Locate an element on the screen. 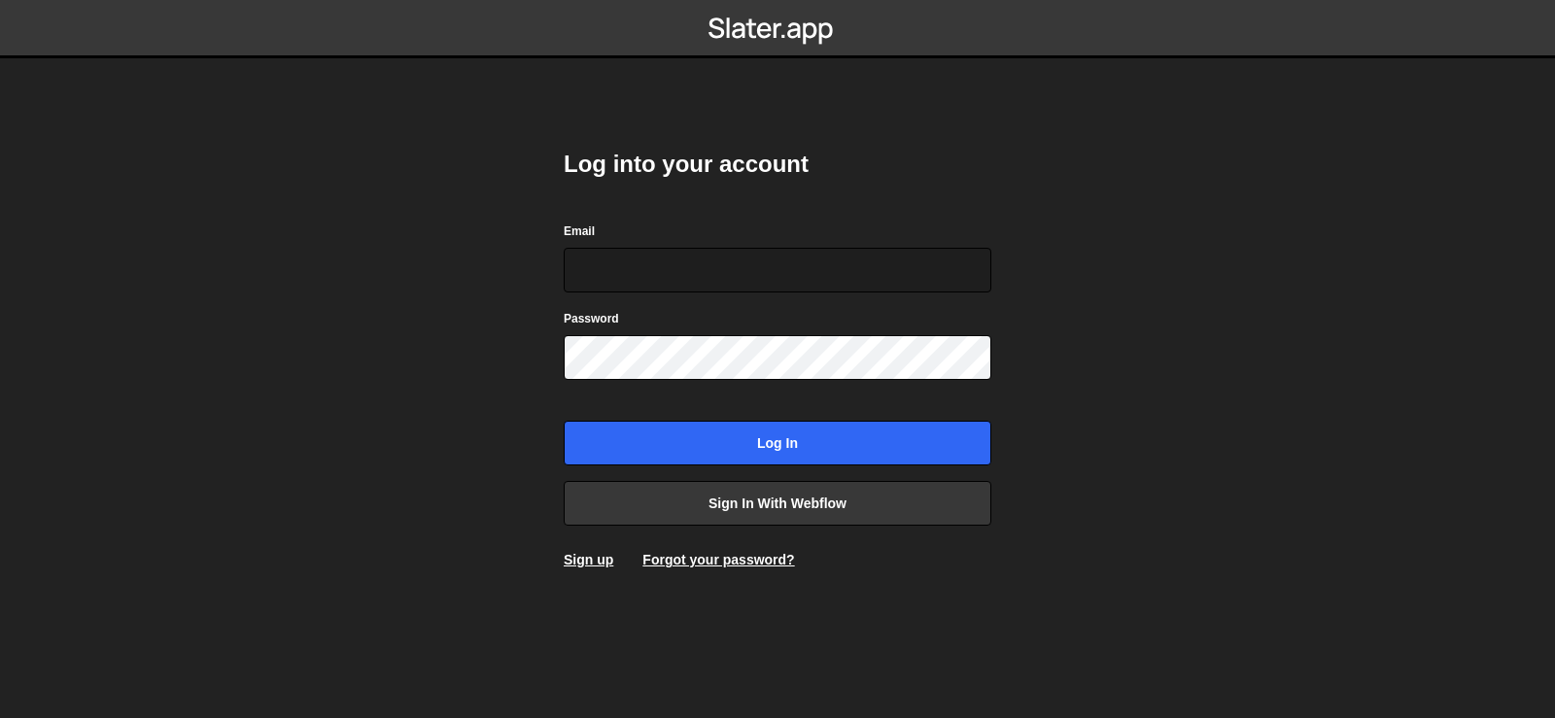 Image resolution: width=1555 pixels, height=718 pixels. input: Log in is located at coordinates (778, 443).